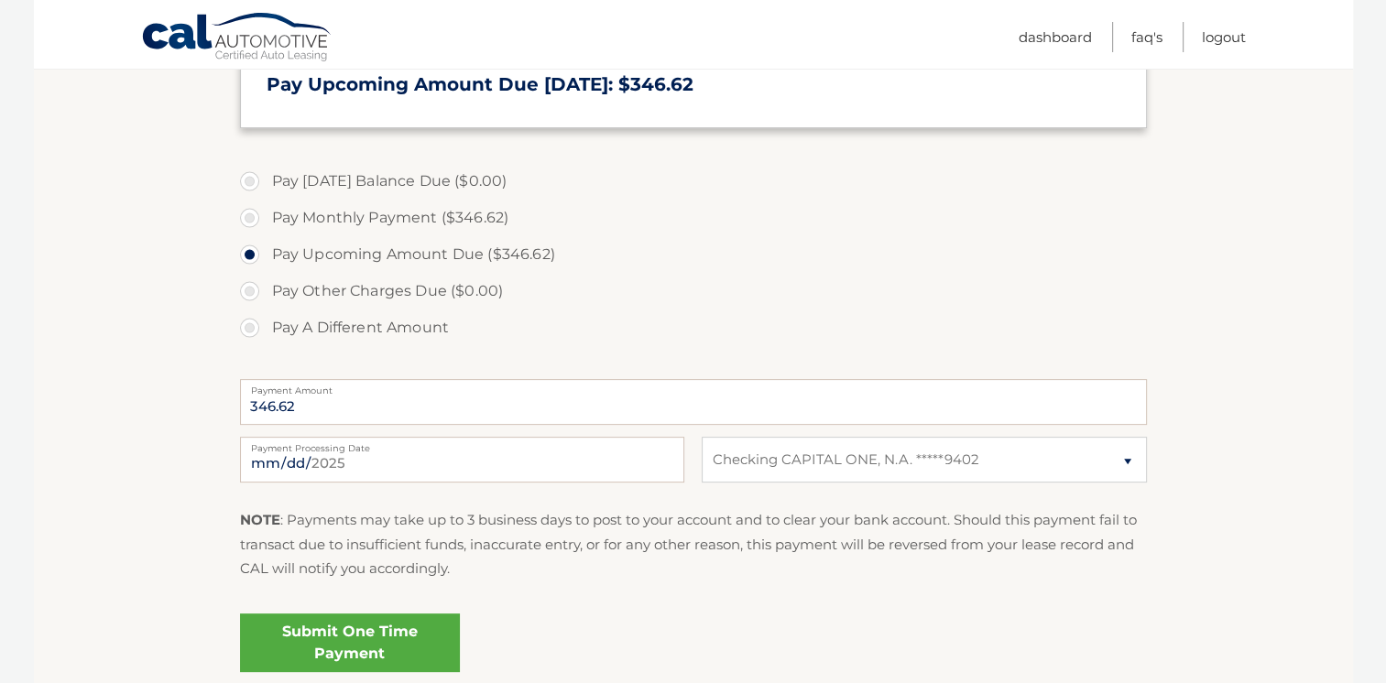  I want to click on a: Dashboard, so click(1055, 37).